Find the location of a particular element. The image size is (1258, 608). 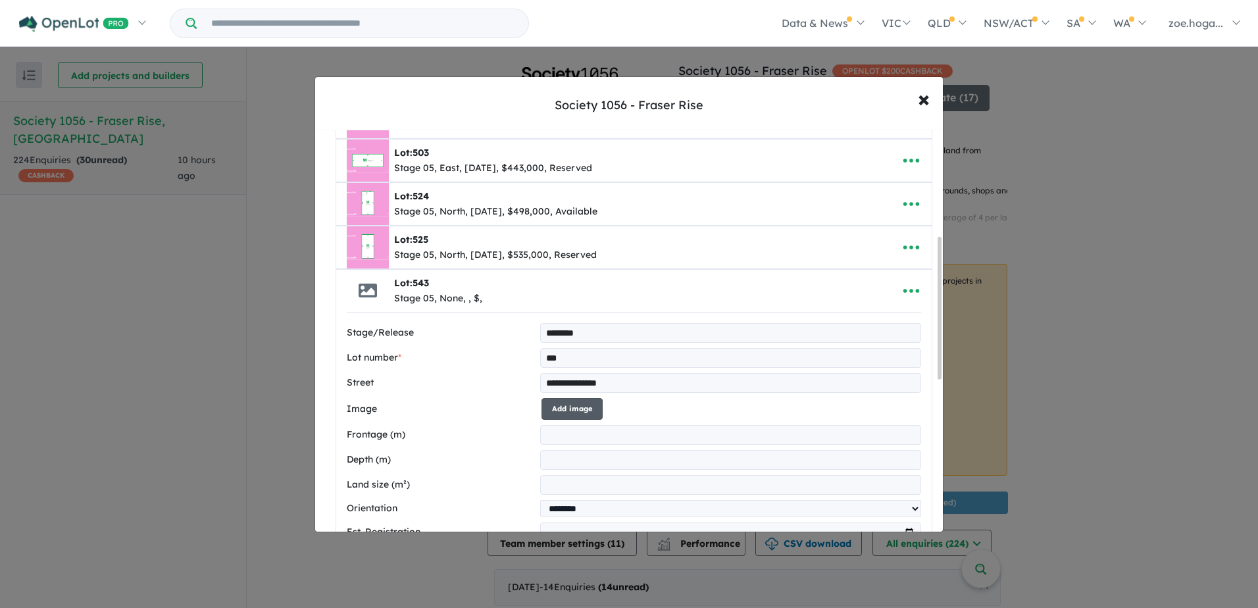

label: Depth (m) is located at coordinates (441, 460).